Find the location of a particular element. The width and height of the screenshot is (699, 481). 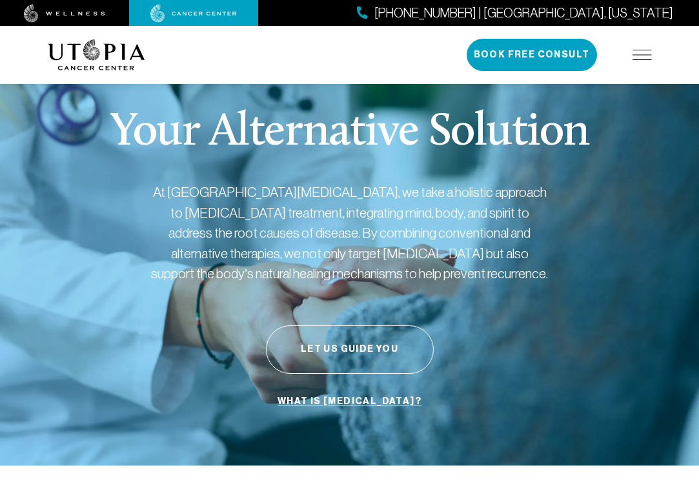

p: Your Alternative Solution is located at coordinates (349, 133).